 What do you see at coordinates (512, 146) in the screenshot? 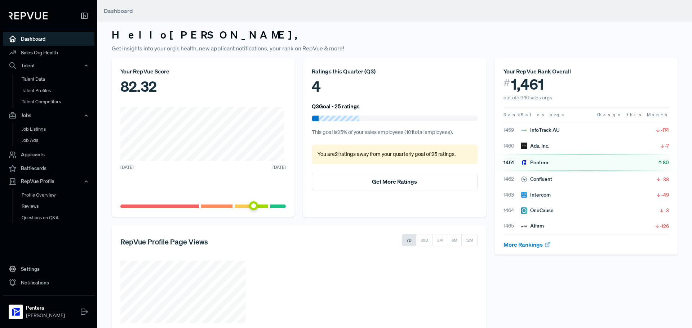
I see `span: 1460` at bounding box center [512, 146].